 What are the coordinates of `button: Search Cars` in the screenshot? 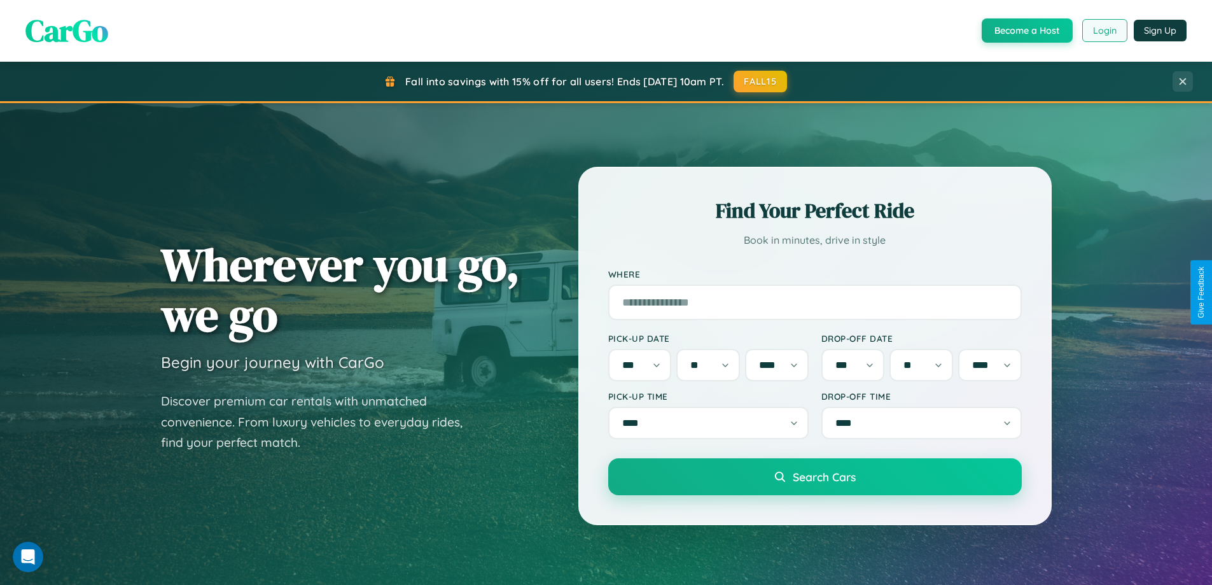 It's located at (815, 476).